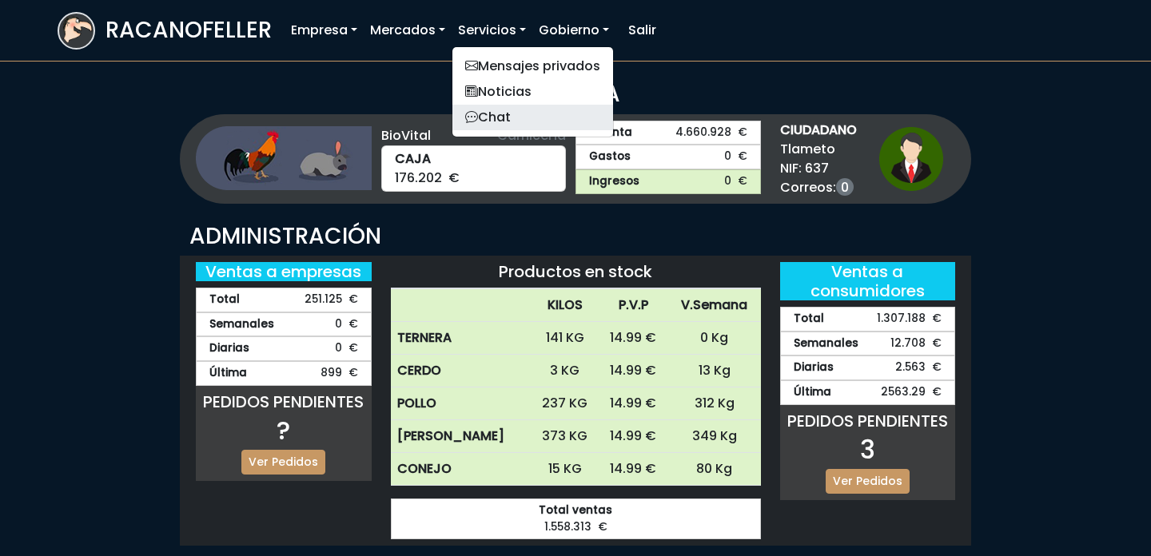  I want to click on a: RACANOFELLER, so click(165, 30).